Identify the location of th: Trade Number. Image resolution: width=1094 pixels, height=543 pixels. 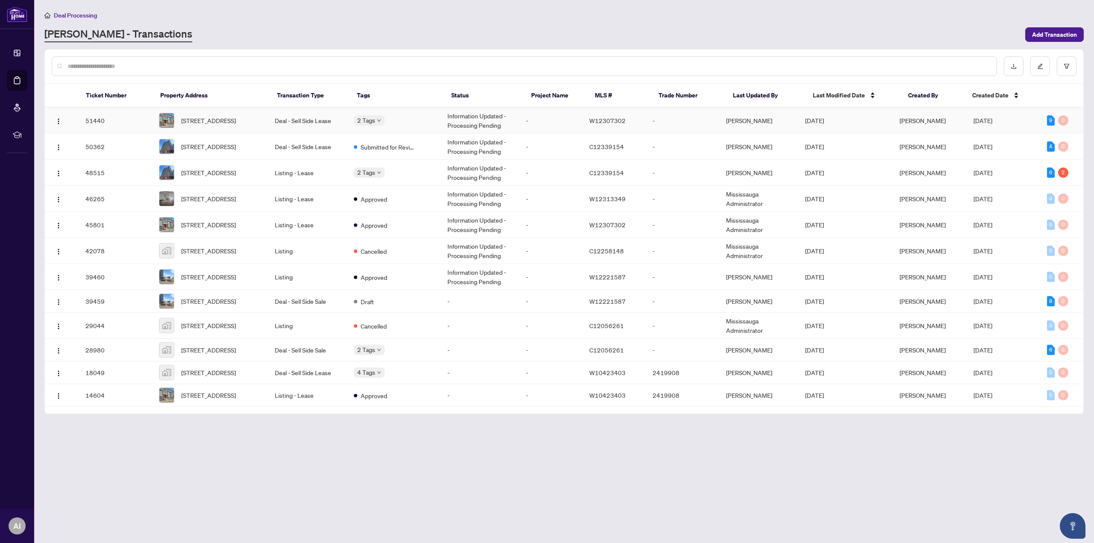
(689, 96).